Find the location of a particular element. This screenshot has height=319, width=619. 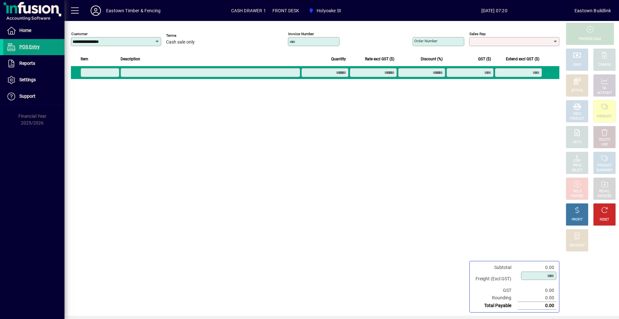

span: FRONT DESK is located at coordinates (286, 11).